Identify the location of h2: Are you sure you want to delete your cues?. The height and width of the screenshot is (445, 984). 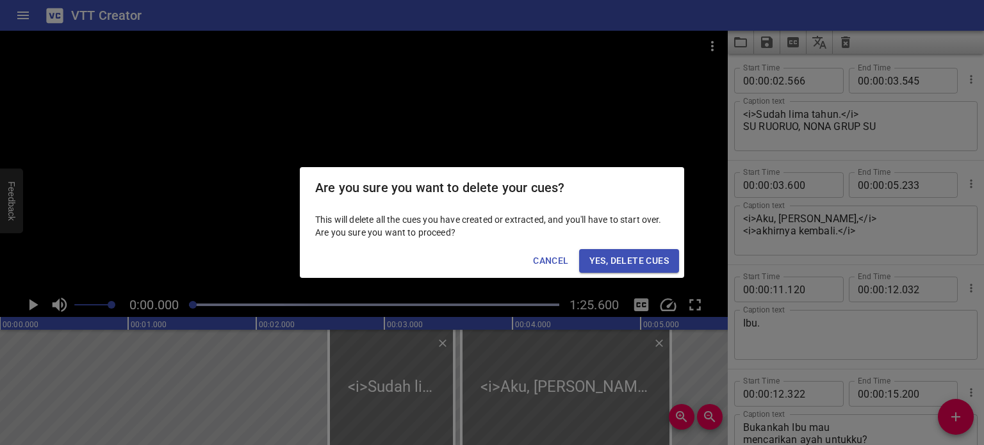
(492, 188).